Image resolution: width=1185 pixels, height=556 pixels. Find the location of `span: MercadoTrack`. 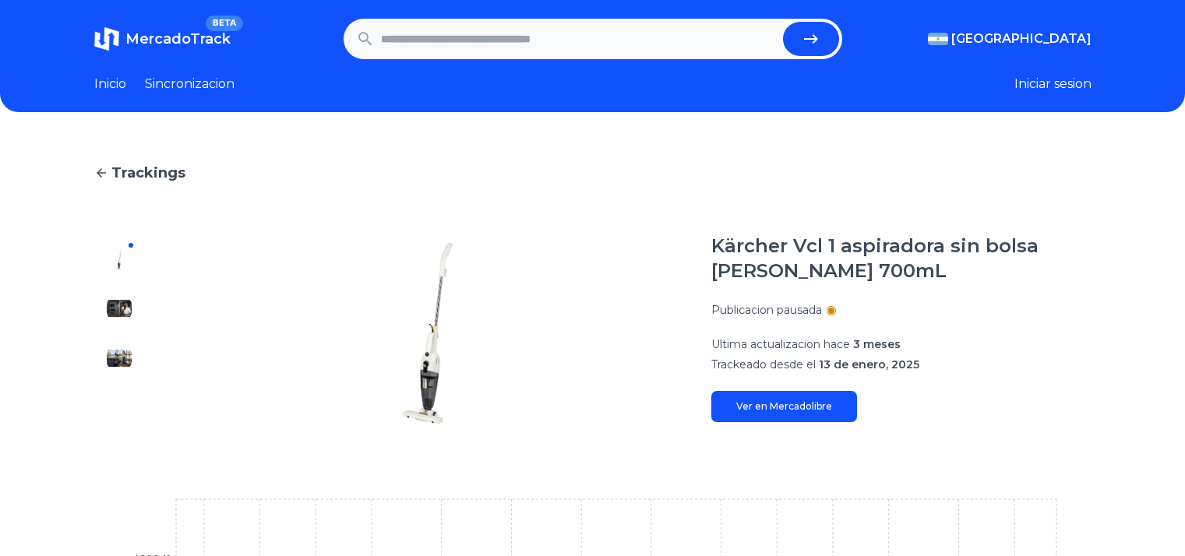

span: MercadoTrack is located at coordinates (178, 39).